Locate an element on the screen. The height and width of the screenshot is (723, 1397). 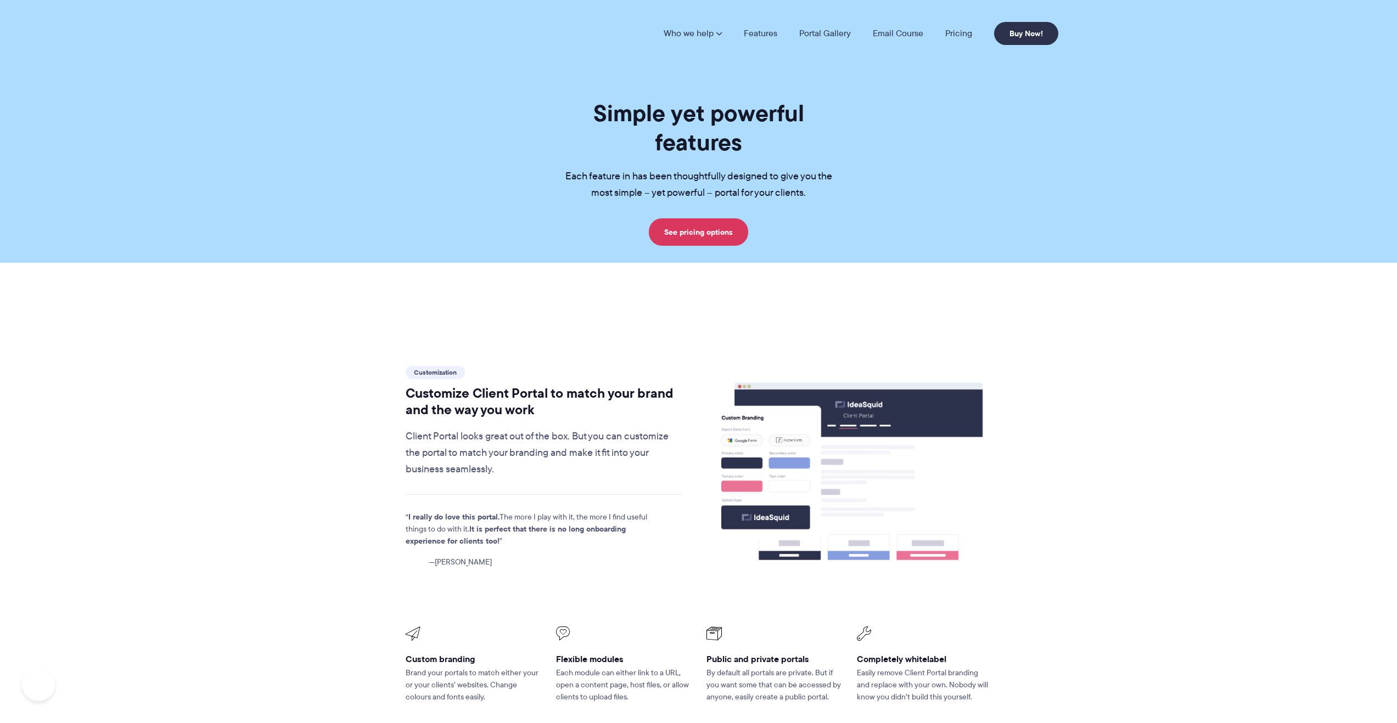
h3: Public and private portals is located at coordinates (774, 659).